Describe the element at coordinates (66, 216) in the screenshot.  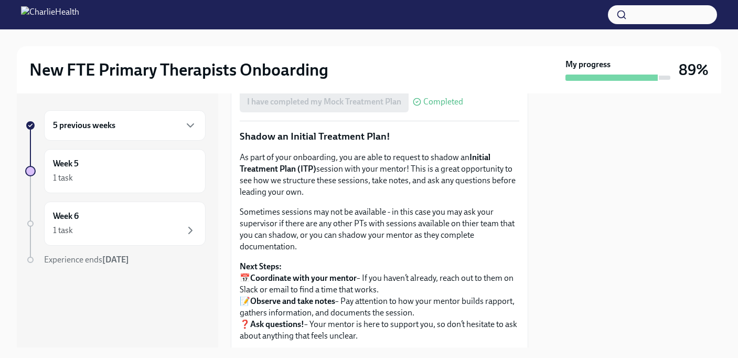
I see `h6: Week 6` at that location.